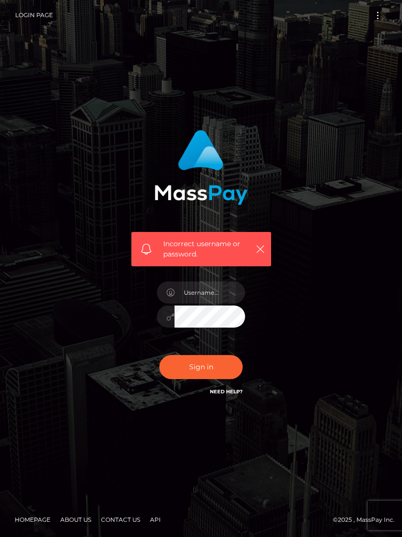  Describe the element at coordinates (34, 15) in the screenshot. I see `a: Login Page` at that location.